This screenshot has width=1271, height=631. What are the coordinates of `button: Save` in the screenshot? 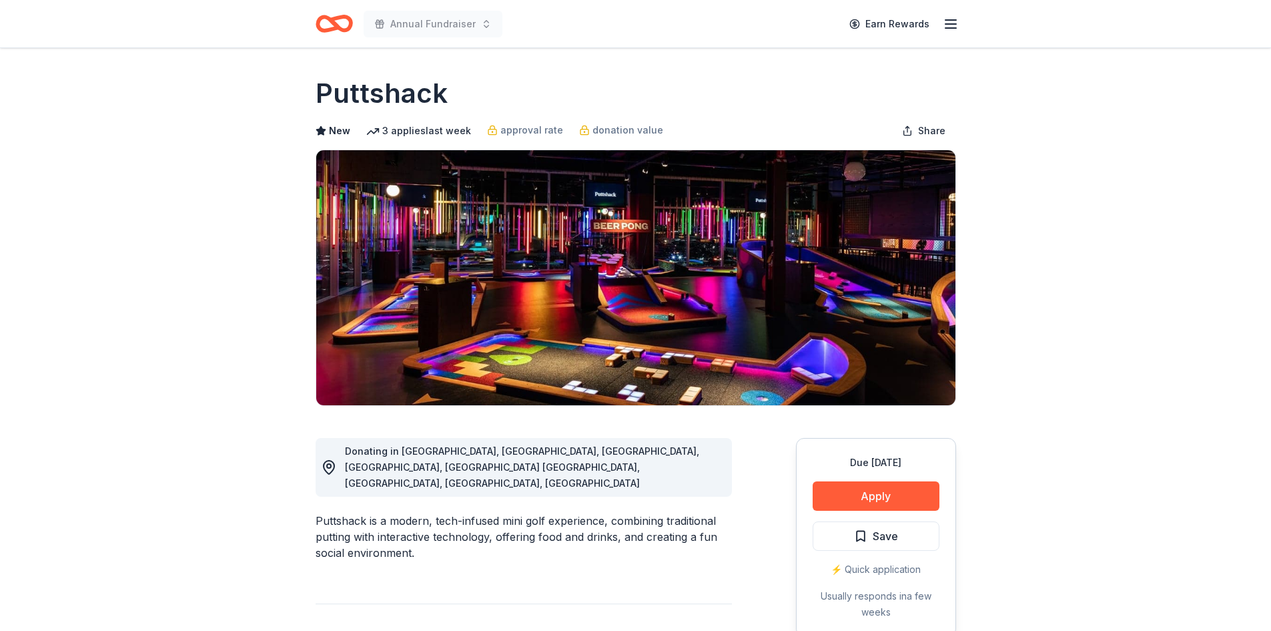 It's located at (876, 536).